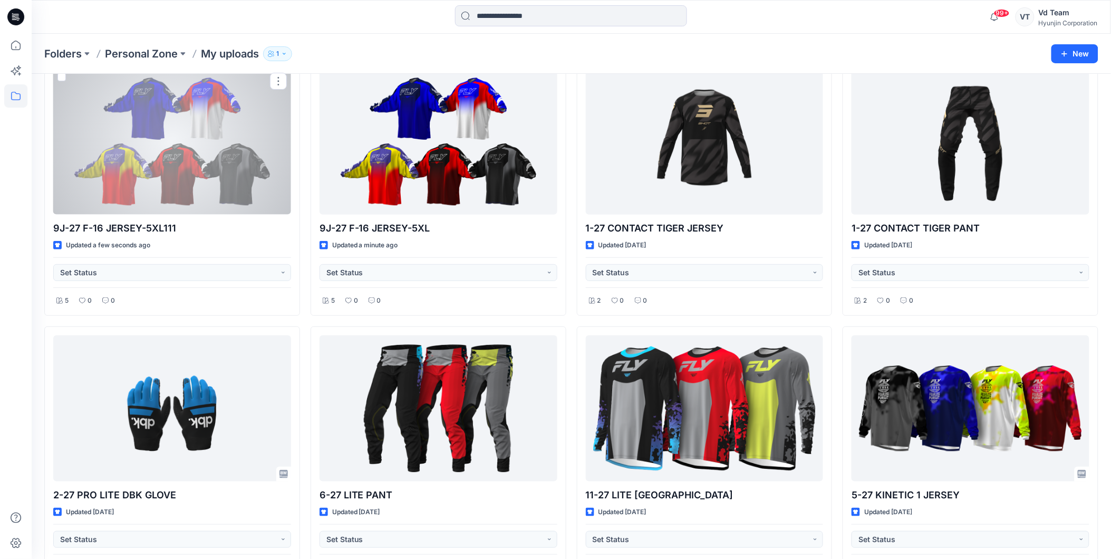  What do you see at coordinates (365, 245) in the screenshot?
I see `p: Updated a minute ago` at bounding box center [365, 245].